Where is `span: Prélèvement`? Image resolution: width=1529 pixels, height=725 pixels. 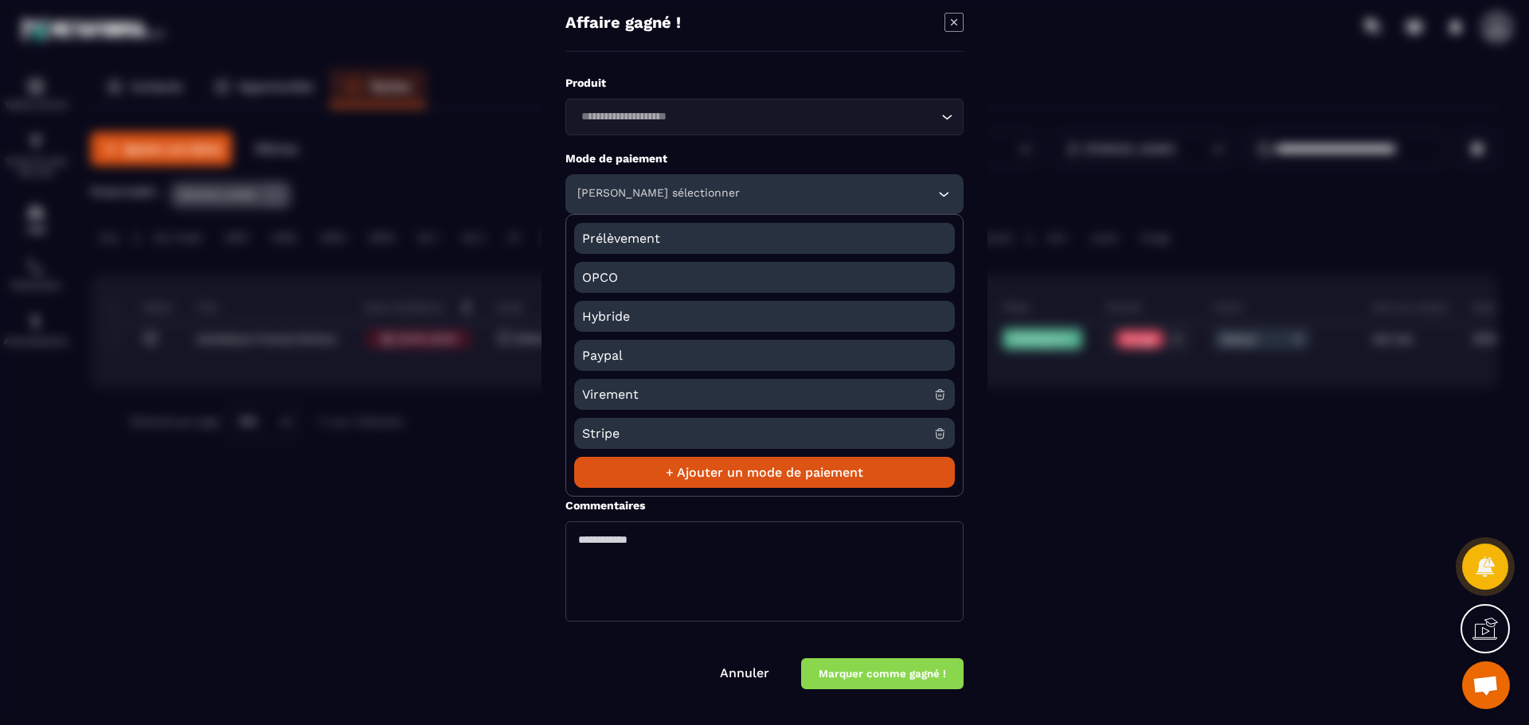
span: Prélèvement is located at coordinates (764, 238).